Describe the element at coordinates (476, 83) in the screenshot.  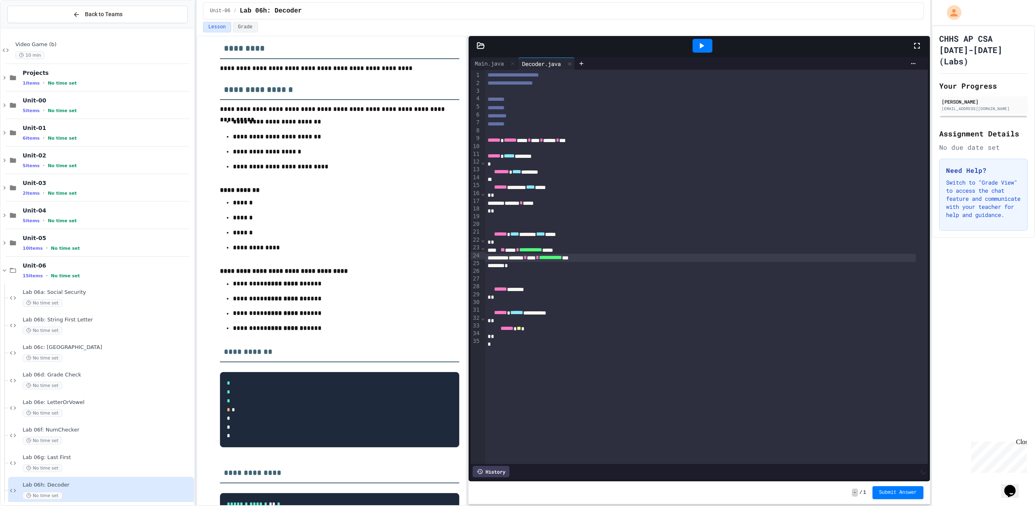
I see `div: 2` at that location.